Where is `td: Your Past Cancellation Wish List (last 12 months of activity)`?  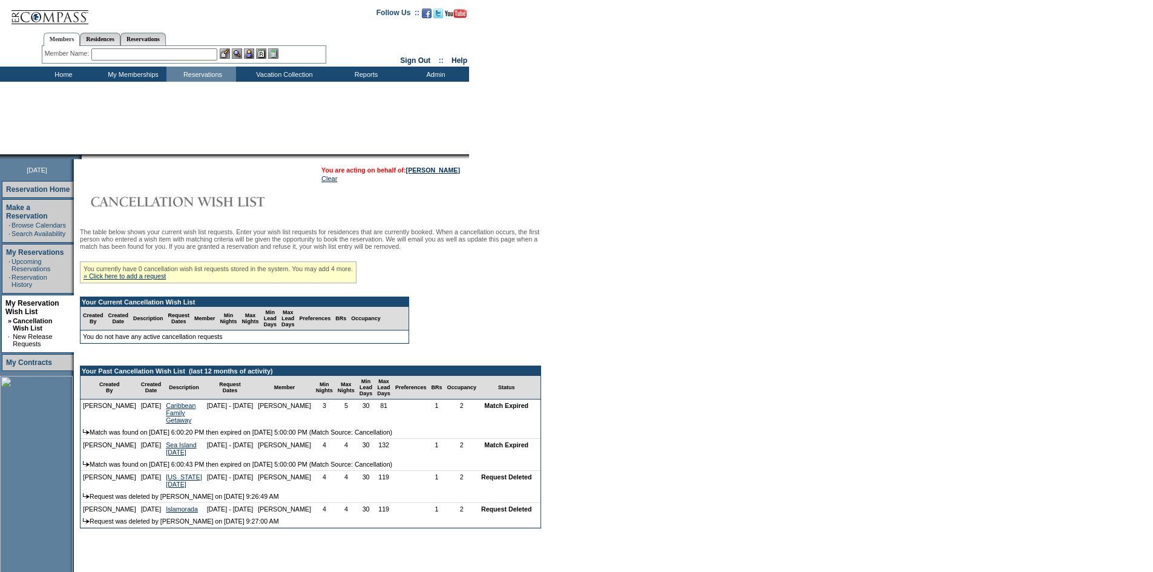 td: Your Past Cancellation Wish List (last 12 months of activity) is located at coordinates (310, 371).